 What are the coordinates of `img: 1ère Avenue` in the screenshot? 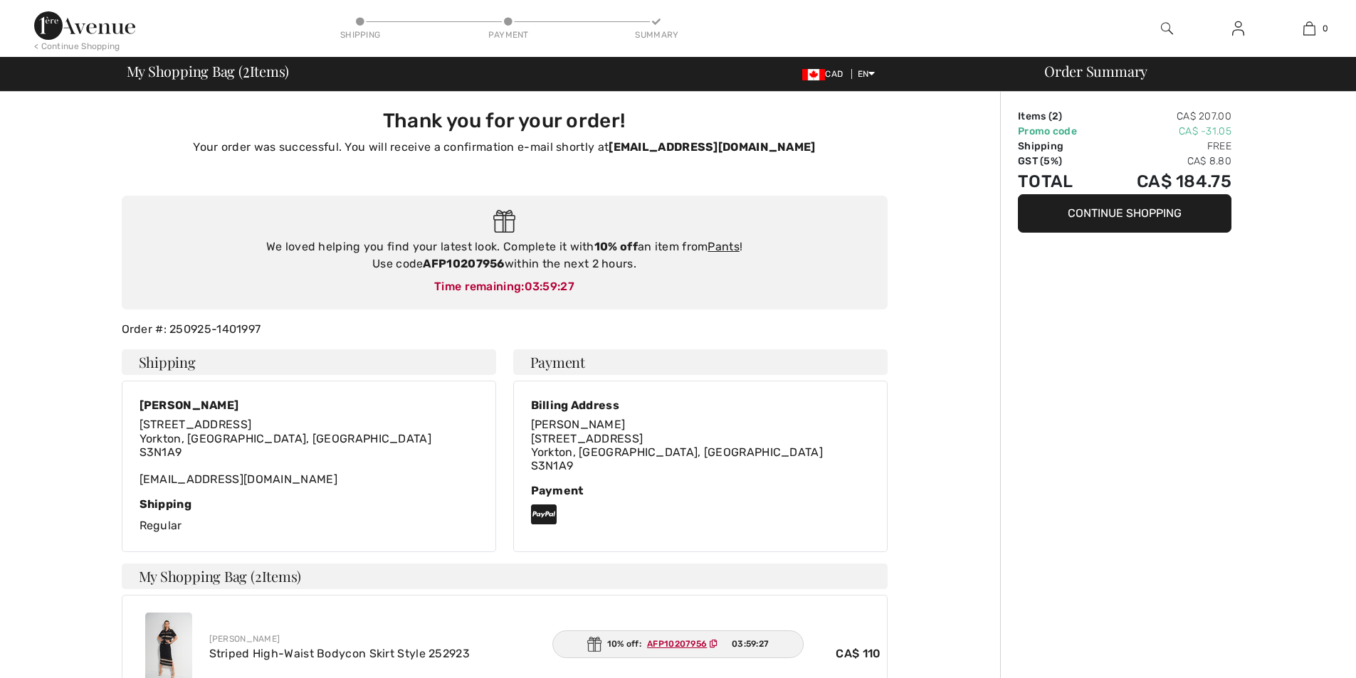 It's located at (85, 26).